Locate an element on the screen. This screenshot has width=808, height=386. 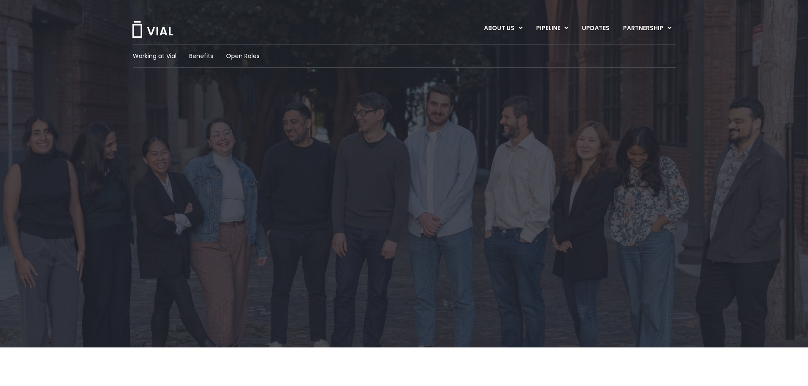
a: PIPELINEMenu Toggle is located at coordinates (552, 28).